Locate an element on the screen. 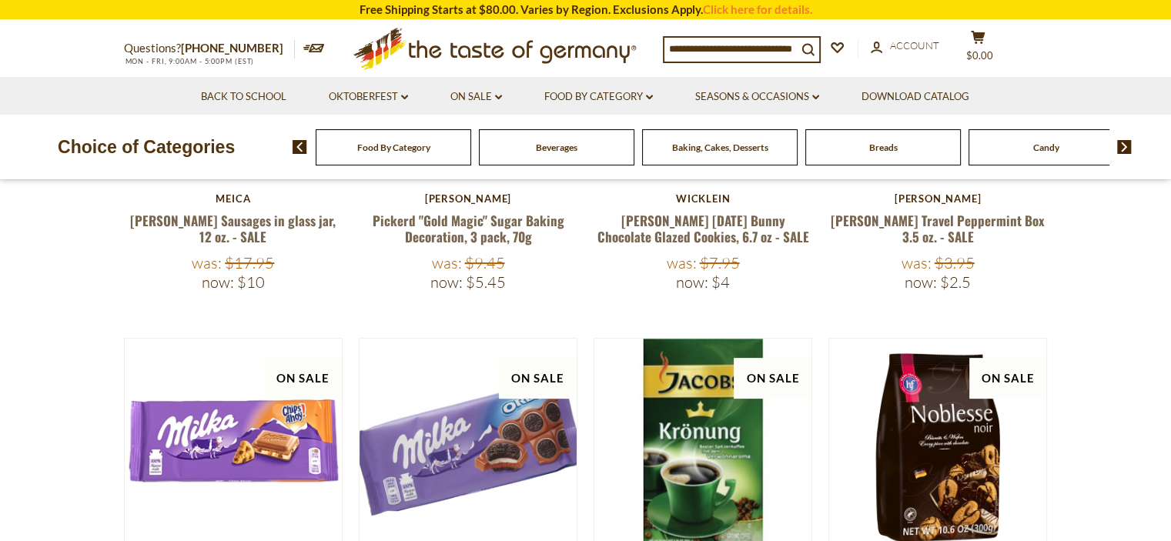  span: $7.95 is located at coordinates (720, 262).